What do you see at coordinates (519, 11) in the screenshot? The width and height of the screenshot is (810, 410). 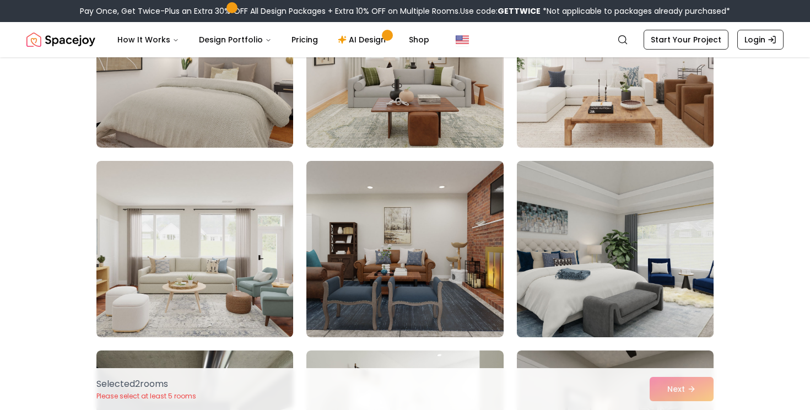 I see `b: GETTWICE` at bounding box center [519, 11].